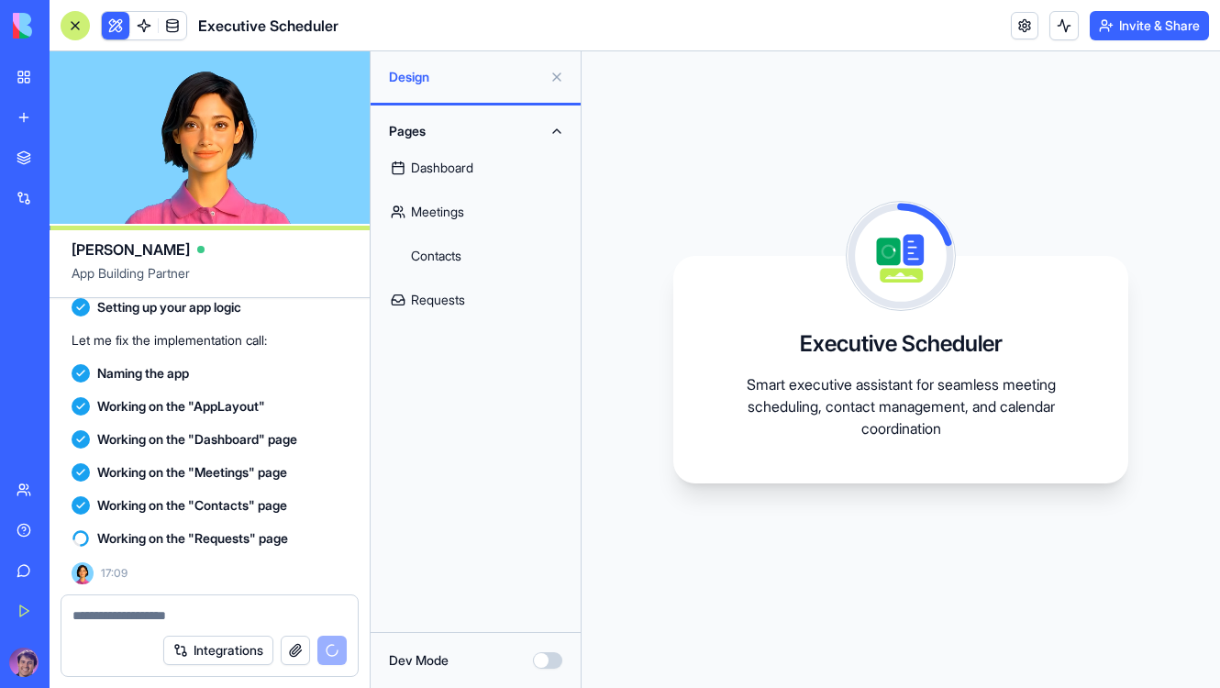  Describe the element at coordinates (192, 472) in the screenshot. I see `span: Working on the "Meetings" page` at that location.